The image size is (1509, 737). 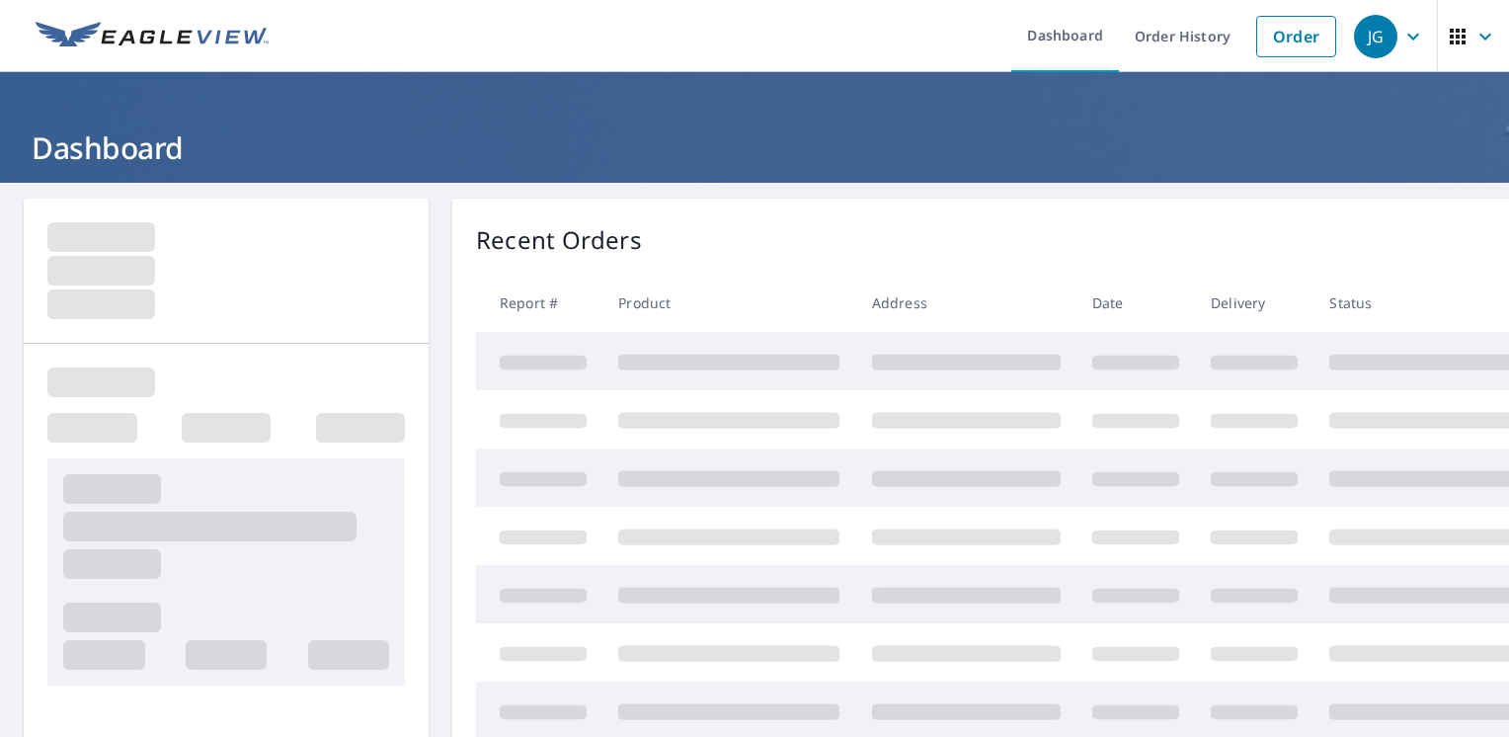 What do you see at coordinates (1296, 37) in the screenshot?
I see `a: Order` at bounding box center [1296, 37].